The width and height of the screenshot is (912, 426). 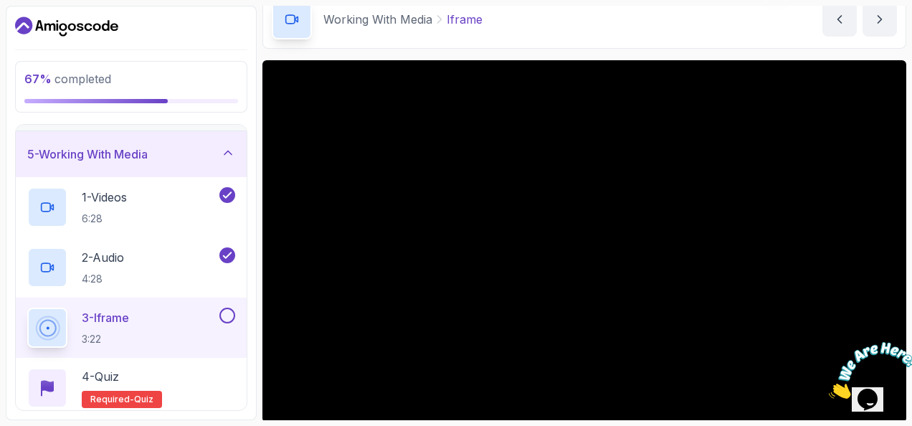 I want to click on button: 2-Audio4:28, so click(x=131, y=268).